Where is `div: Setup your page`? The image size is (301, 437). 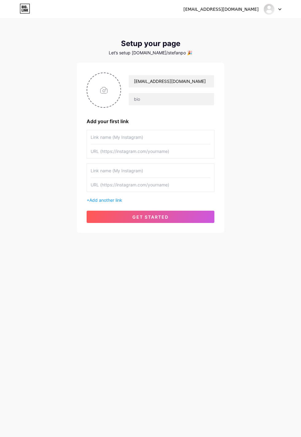
div: Setup your page is located at coordinates (150, 44).